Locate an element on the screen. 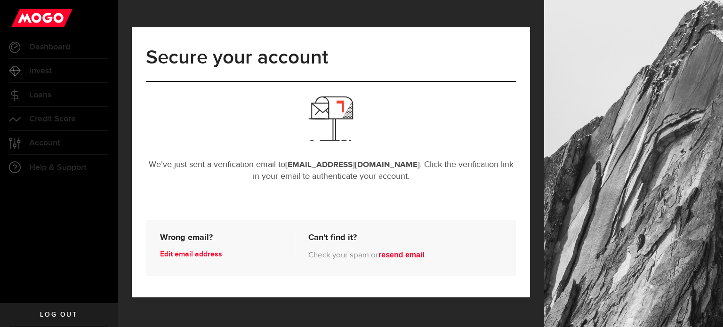 The image size is (723, 327). h1: Secure your account is located at coordinates (331, 57).